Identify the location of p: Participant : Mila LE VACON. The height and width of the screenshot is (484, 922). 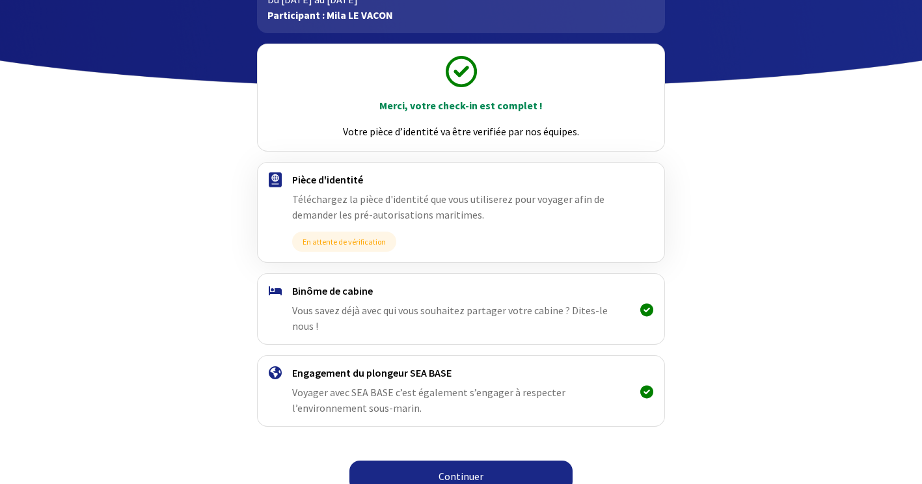
(461, 15).